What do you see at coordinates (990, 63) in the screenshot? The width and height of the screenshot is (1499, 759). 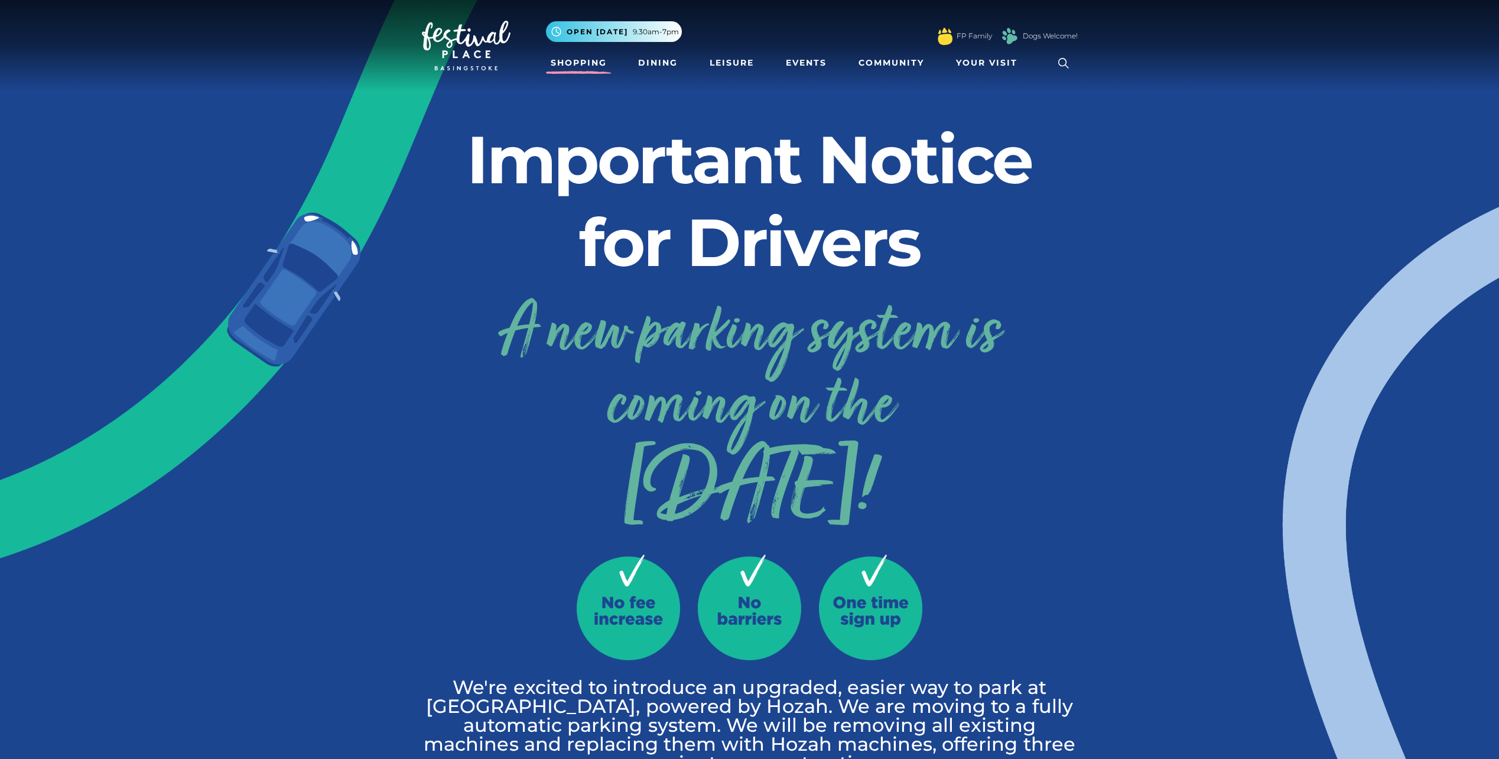 I see `a: Your Visit` at bounding box center [990, 63].